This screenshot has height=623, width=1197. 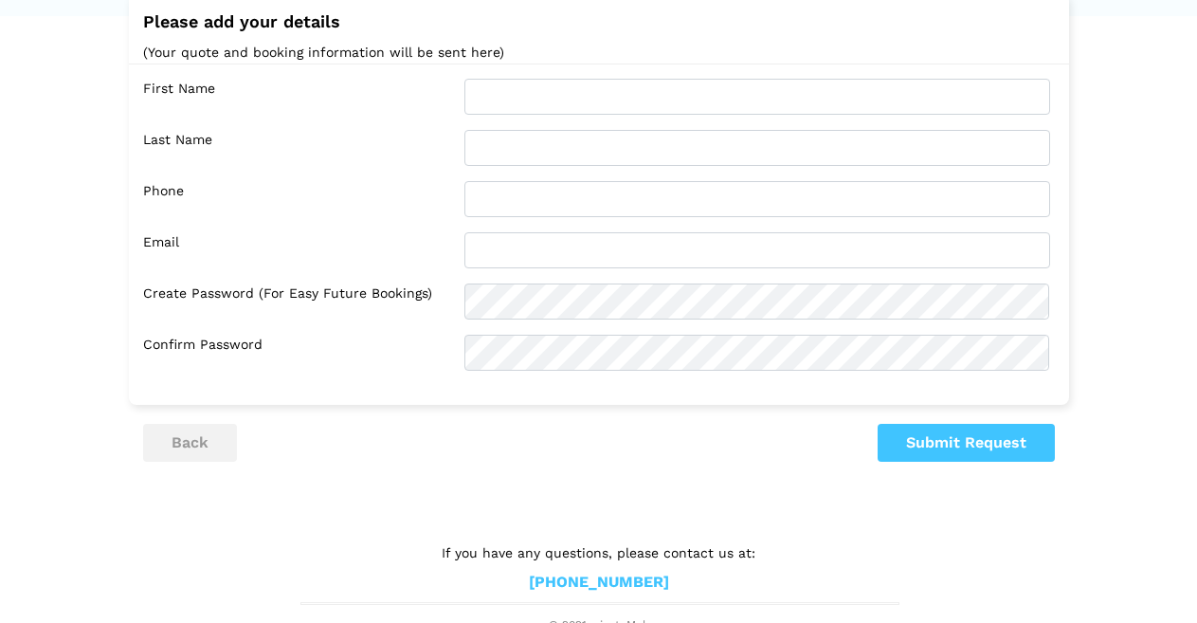 What do you see at coordinates (966, 443) in the screenshot?
I see `button: Submit Request` at bounding box center [966, 443].